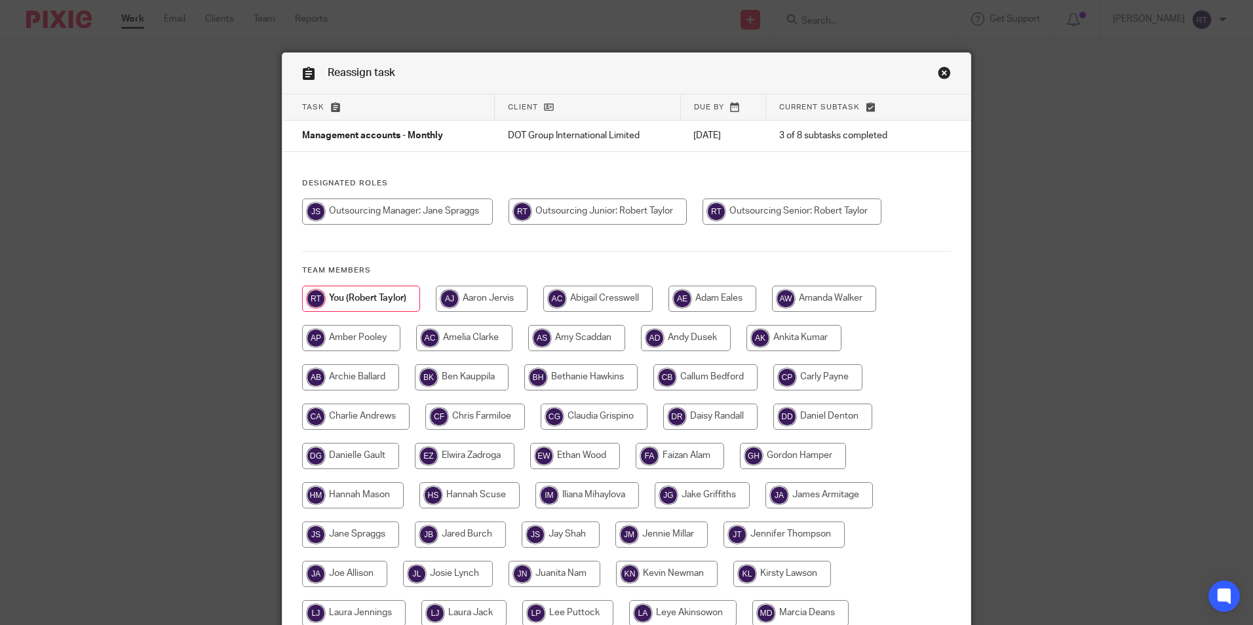 The height and width of the screenshot is (625, 1253). Describe the element at coordinates (361, 73) in the screenshot. I see `span: Reassign task` at that location.